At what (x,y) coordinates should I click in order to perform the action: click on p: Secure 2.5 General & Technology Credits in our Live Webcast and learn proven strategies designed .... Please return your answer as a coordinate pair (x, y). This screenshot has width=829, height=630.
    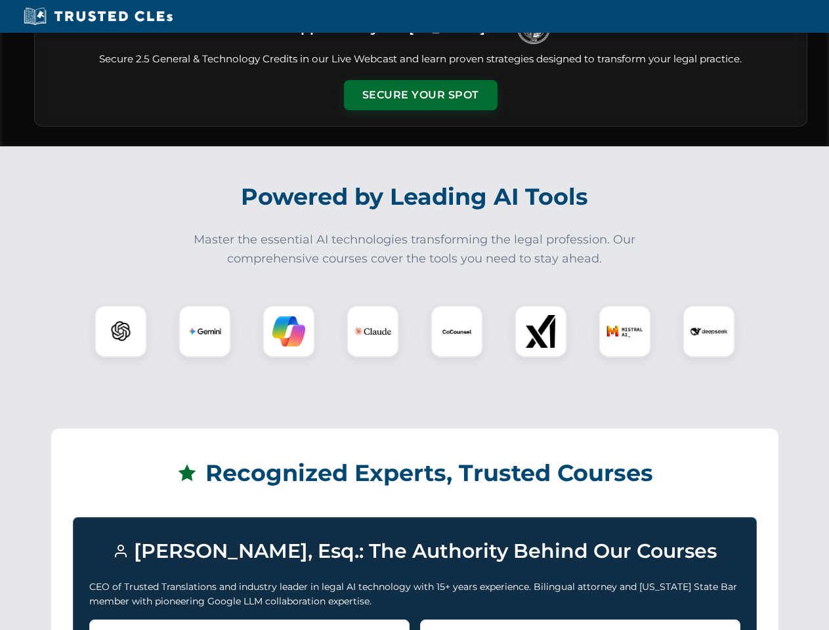
    Looking at the image, I should click on (421, 59).